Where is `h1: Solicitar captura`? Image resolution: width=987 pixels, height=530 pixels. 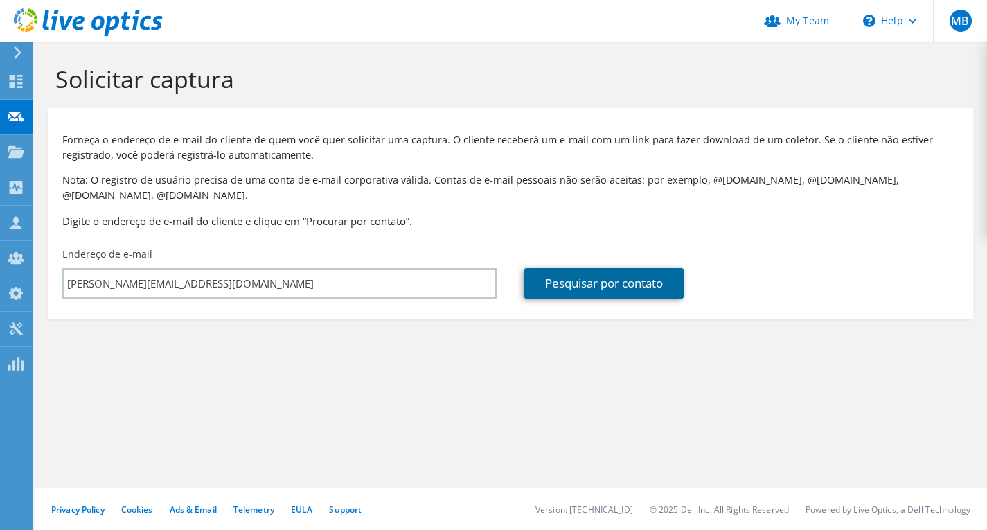
h1: Solicitar captura is located at coordinates (507, 79).